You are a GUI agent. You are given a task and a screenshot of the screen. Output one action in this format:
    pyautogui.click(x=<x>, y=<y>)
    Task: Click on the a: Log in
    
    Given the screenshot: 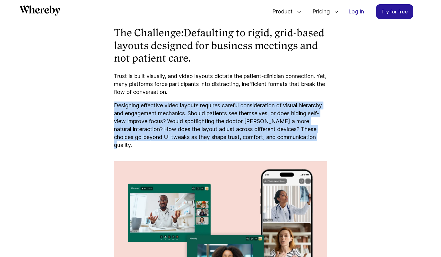 What is the action you would take?
    pyautogui.click(x=356, y=12)
    